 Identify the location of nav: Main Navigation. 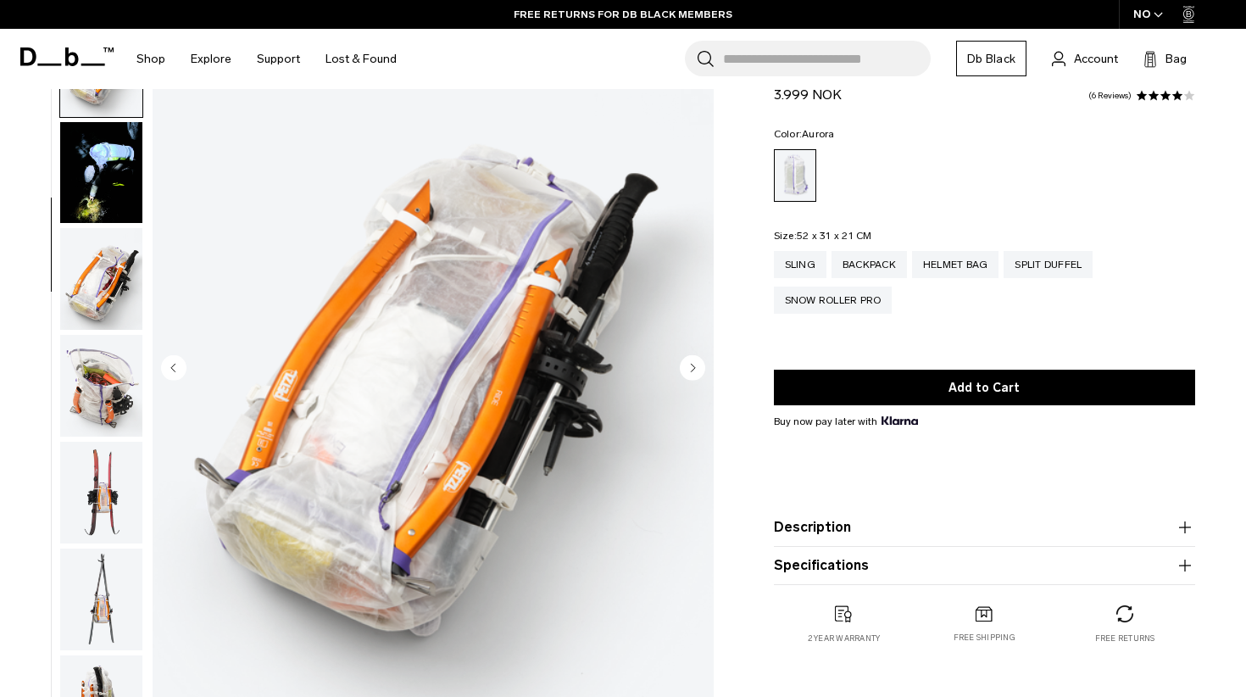
(266, 58).